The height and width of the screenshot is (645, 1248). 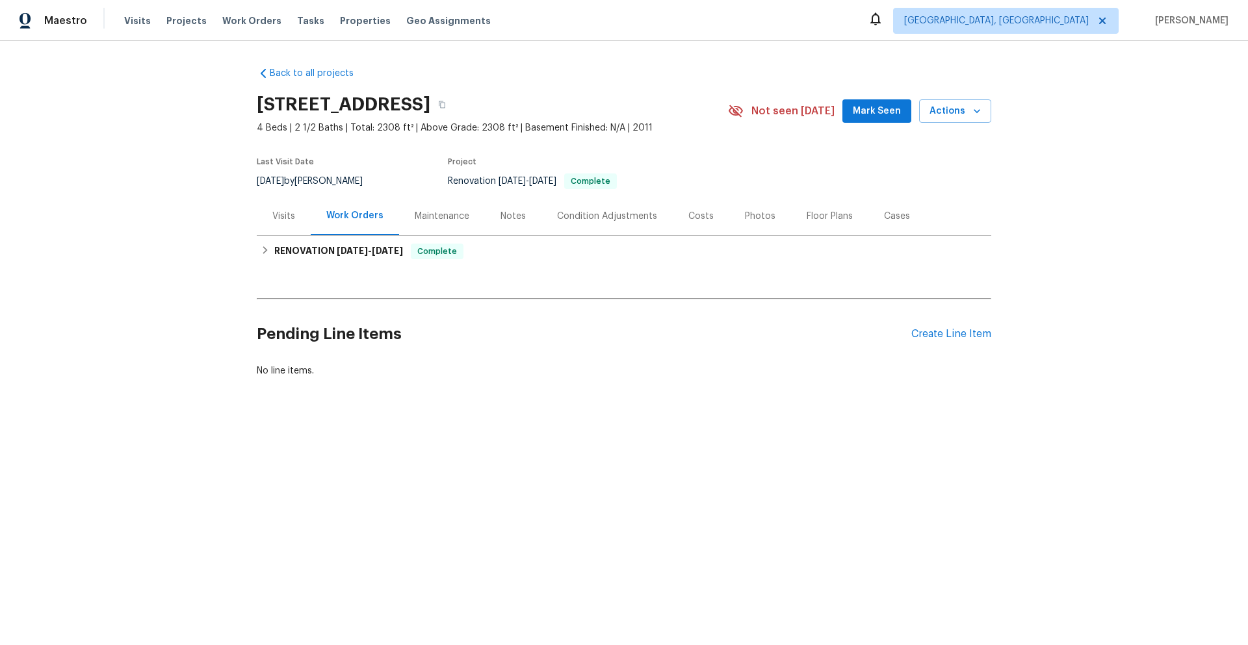 What do you see at coordinates (442, 105) in the screenshot?
I see `button: Copy Address` at bounding box center [442, 105].